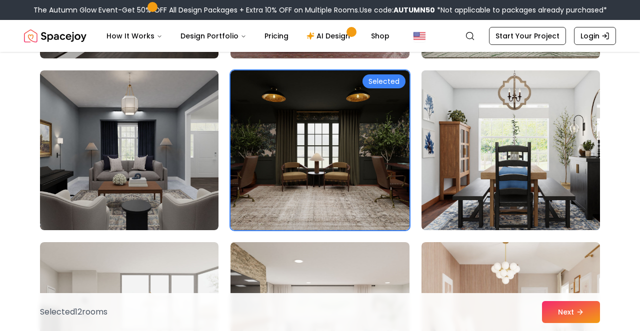  I want to click on button: Next, so click(571, 312).